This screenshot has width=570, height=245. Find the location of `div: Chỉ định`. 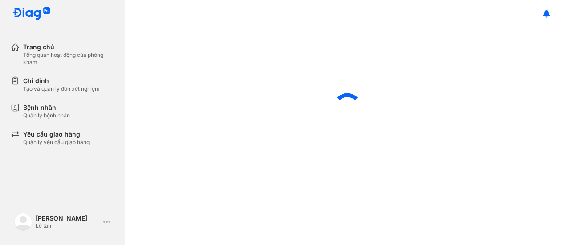

div: Chỉ định is located at coordinates (61, 81).